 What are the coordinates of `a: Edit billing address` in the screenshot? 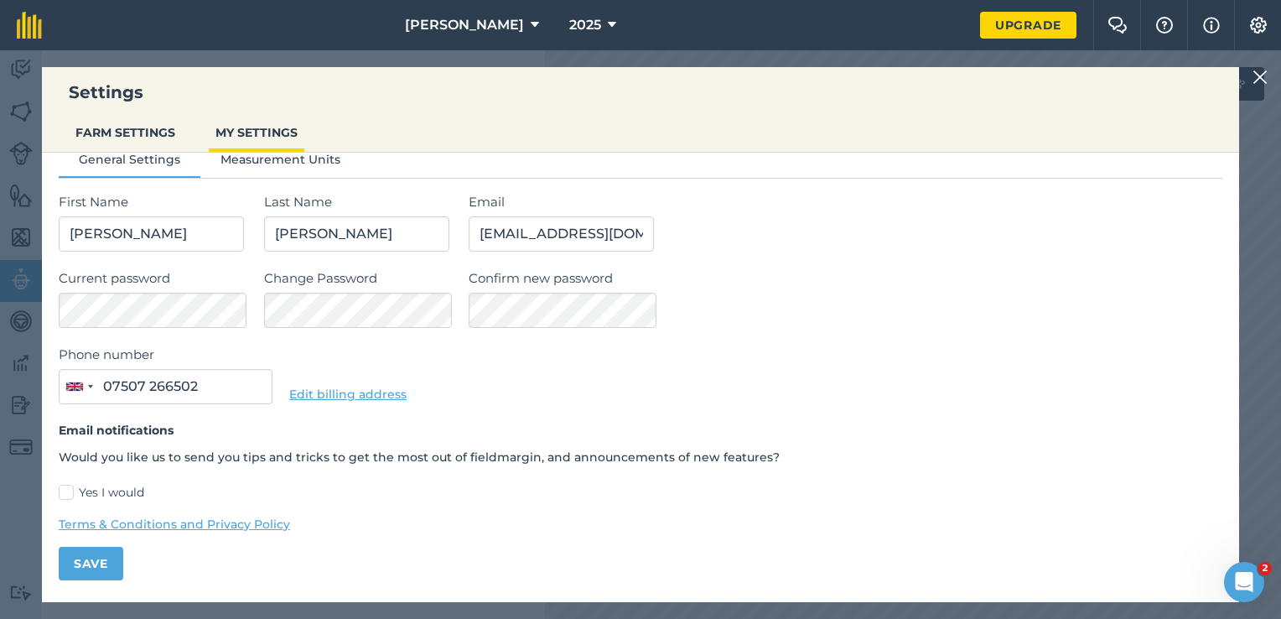 It's located at (348, 394).